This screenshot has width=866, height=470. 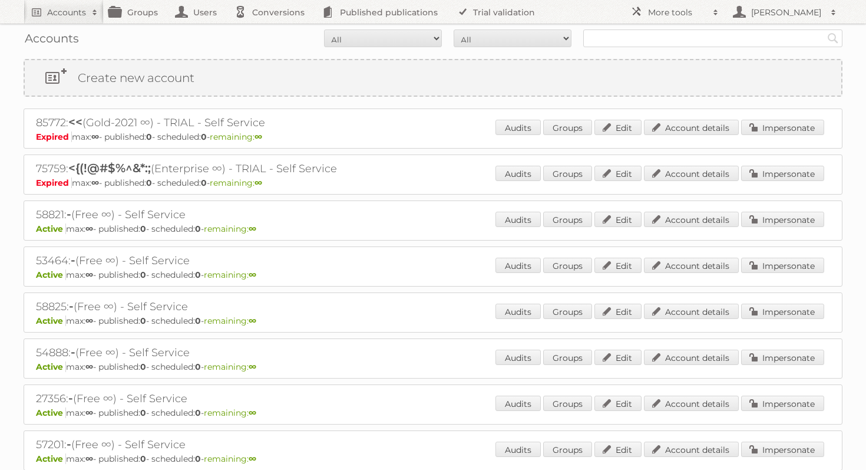 I want to click on h2: 58821: (Free ∞) - Self Service, so click(x=242, y=215).